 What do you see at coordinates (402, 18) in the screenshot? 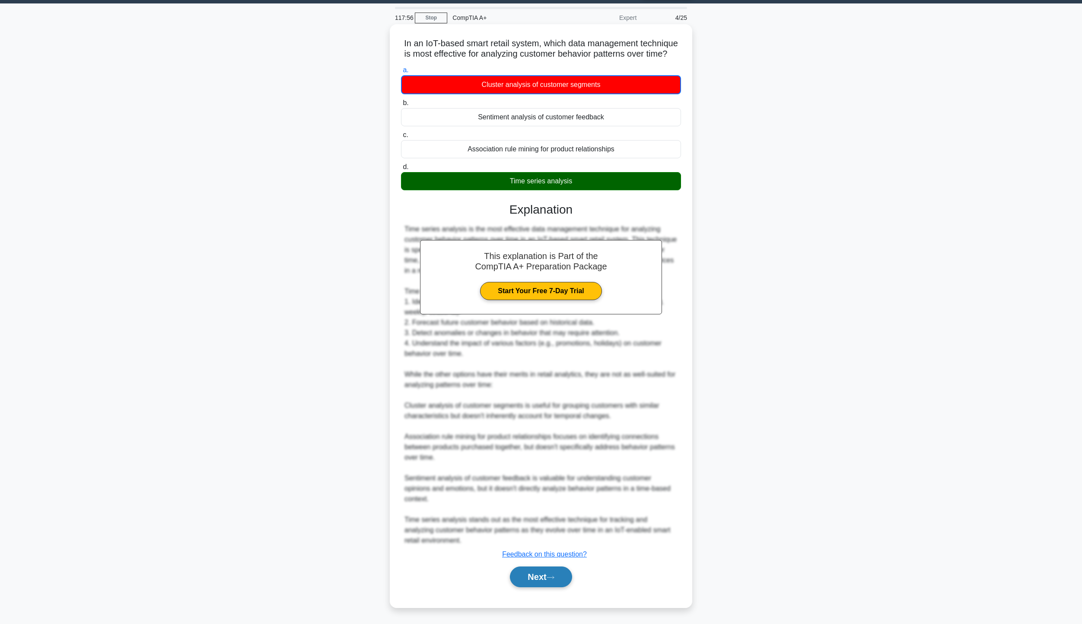
I see `div: 117:56` at bounding box center [402, 18].